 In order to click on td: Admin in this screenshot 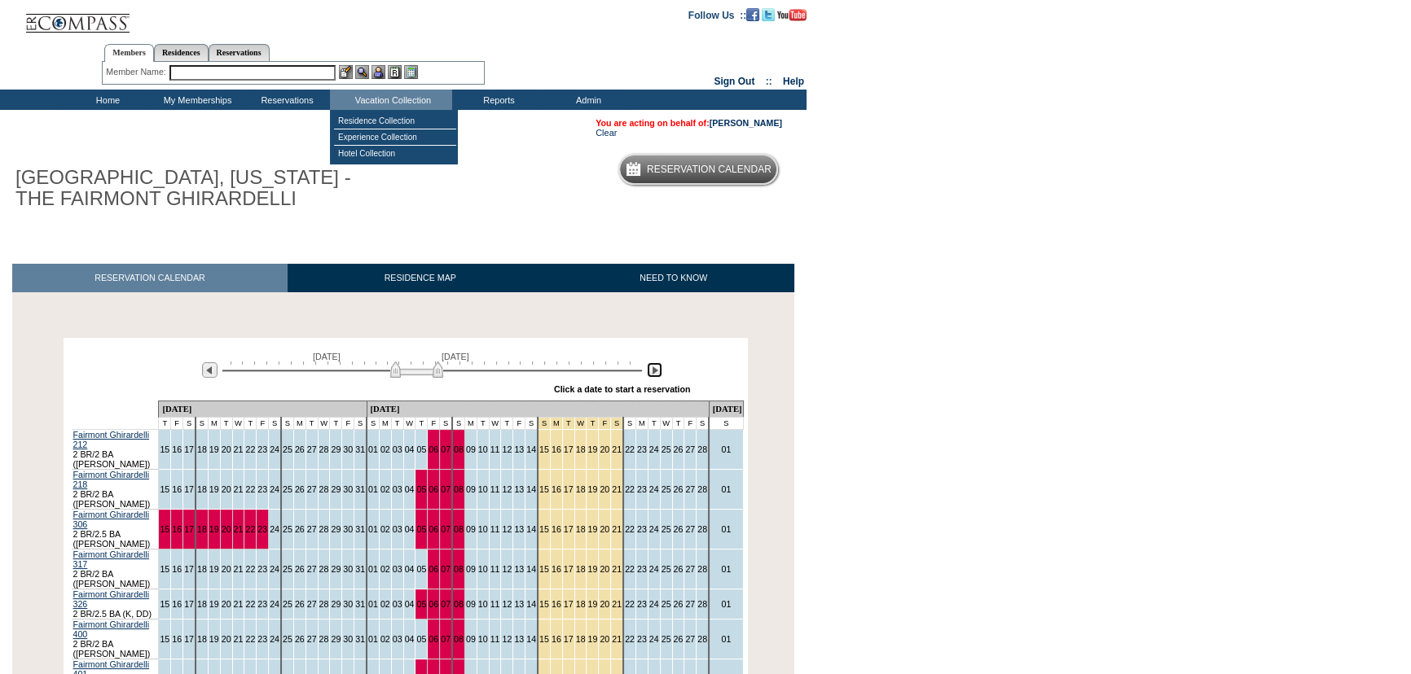, I will do `click(586, 99)`.